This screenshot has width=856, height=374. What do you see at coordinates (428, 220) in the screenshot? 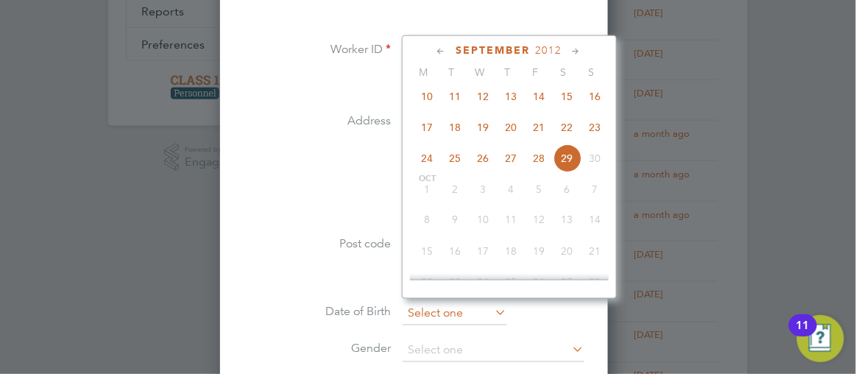
I see `span: 8` at bounding box center [428, 220].